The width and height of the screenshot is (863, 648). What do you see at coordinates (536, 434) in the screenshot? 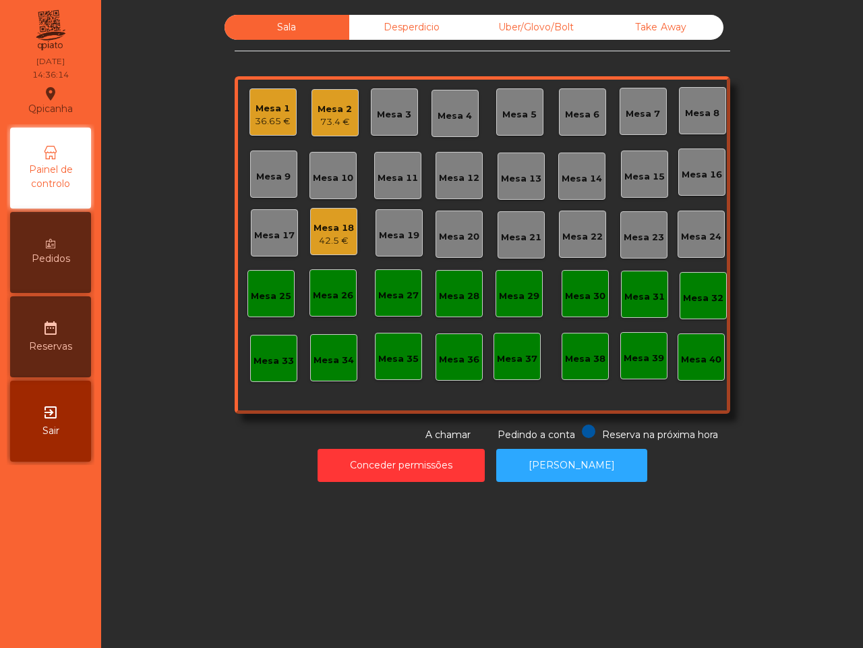
I see `span: Pedindo a conta` at bounding box center [536, 434].